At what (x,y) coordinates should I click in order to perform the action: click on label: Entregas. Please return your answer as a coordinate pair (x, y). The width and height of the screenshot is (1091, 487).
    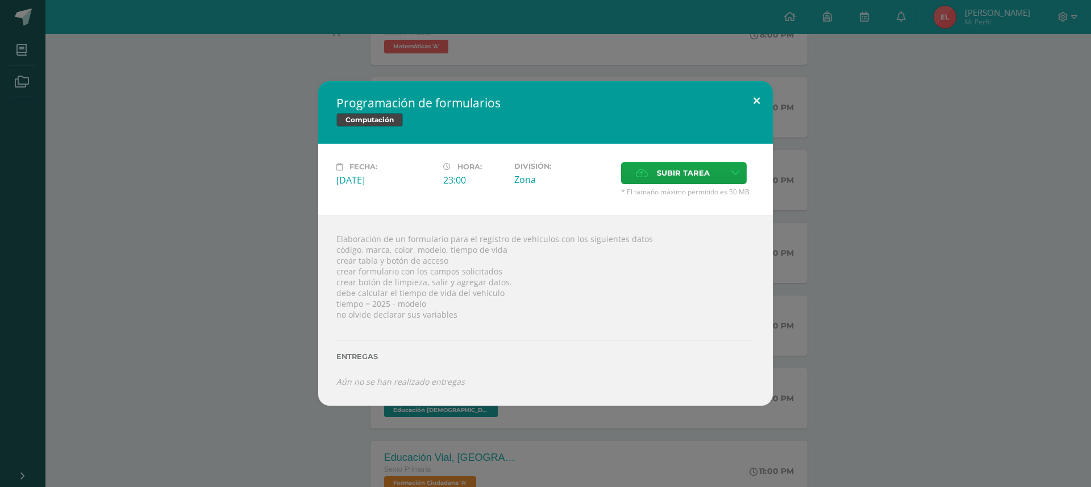
    Looking at the image, I should click on (545, 356).